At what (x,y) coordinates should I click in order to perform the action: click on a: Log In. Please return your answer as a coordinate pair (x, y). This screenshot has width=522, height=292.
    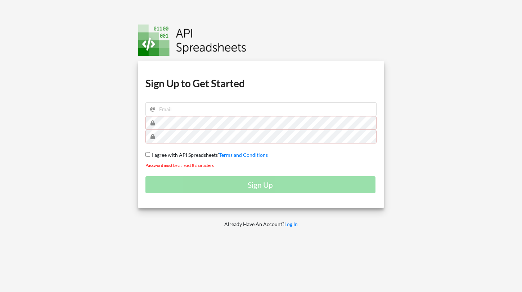
    Looking at the image, I should click on (291, 224).